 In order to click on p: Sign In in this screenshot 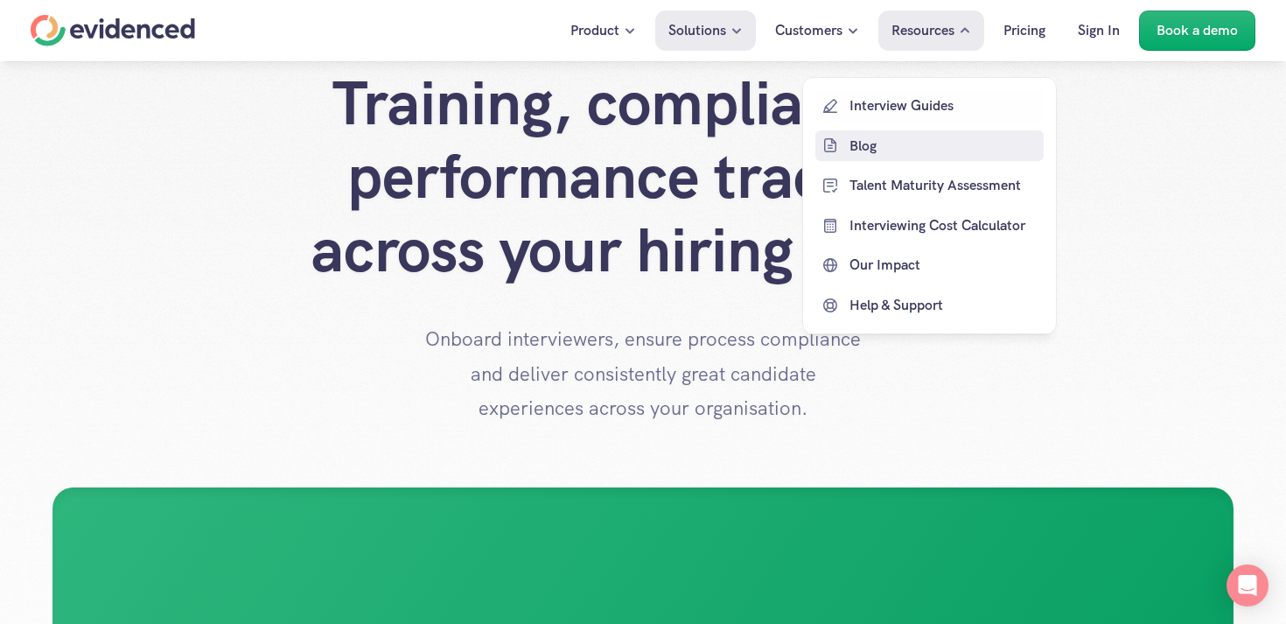, I will do `click(1099, 31)`.